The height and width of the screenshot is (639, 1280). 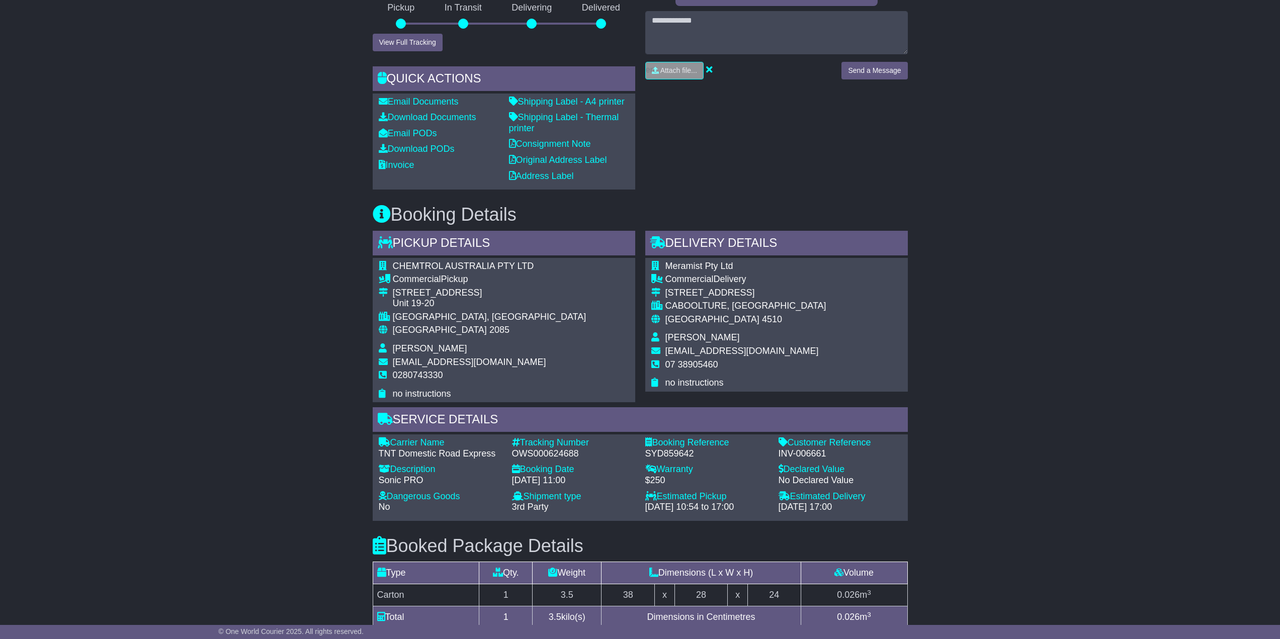 What do you see at coordinates (291, 632) in the screenshot?
I see `span: © One World Courier 2025. All rights reserved.` at bounding box center [291, 632].